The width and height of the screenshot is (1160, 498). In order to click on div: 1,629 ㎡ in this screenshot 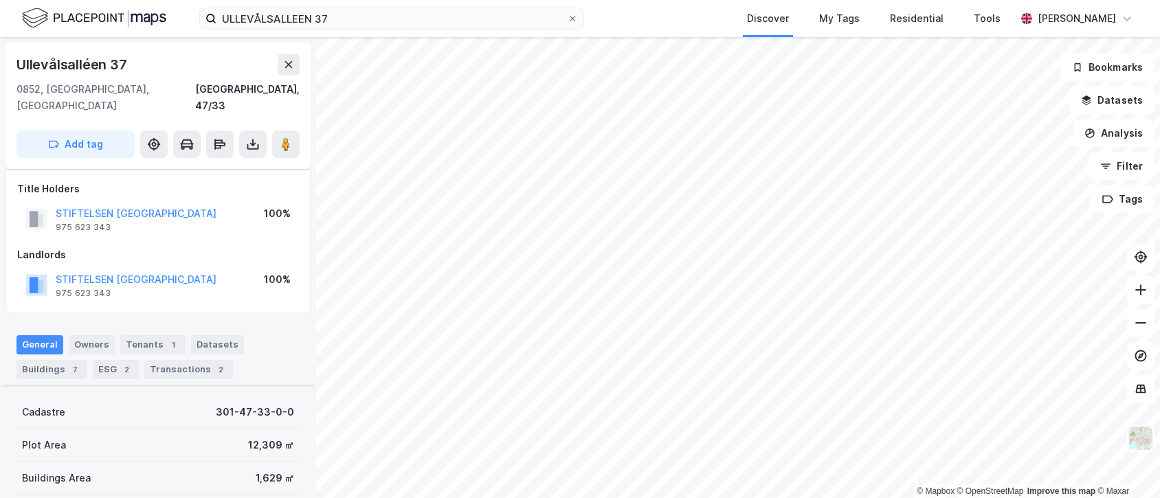, I will do `click(275, 478)`.